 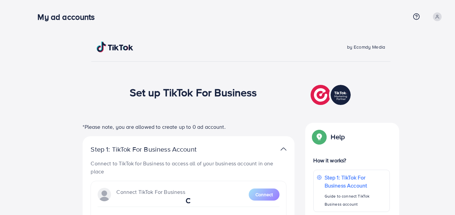 I want to click on h1: Set up TikTok For Business, so click(x=193, y=92).